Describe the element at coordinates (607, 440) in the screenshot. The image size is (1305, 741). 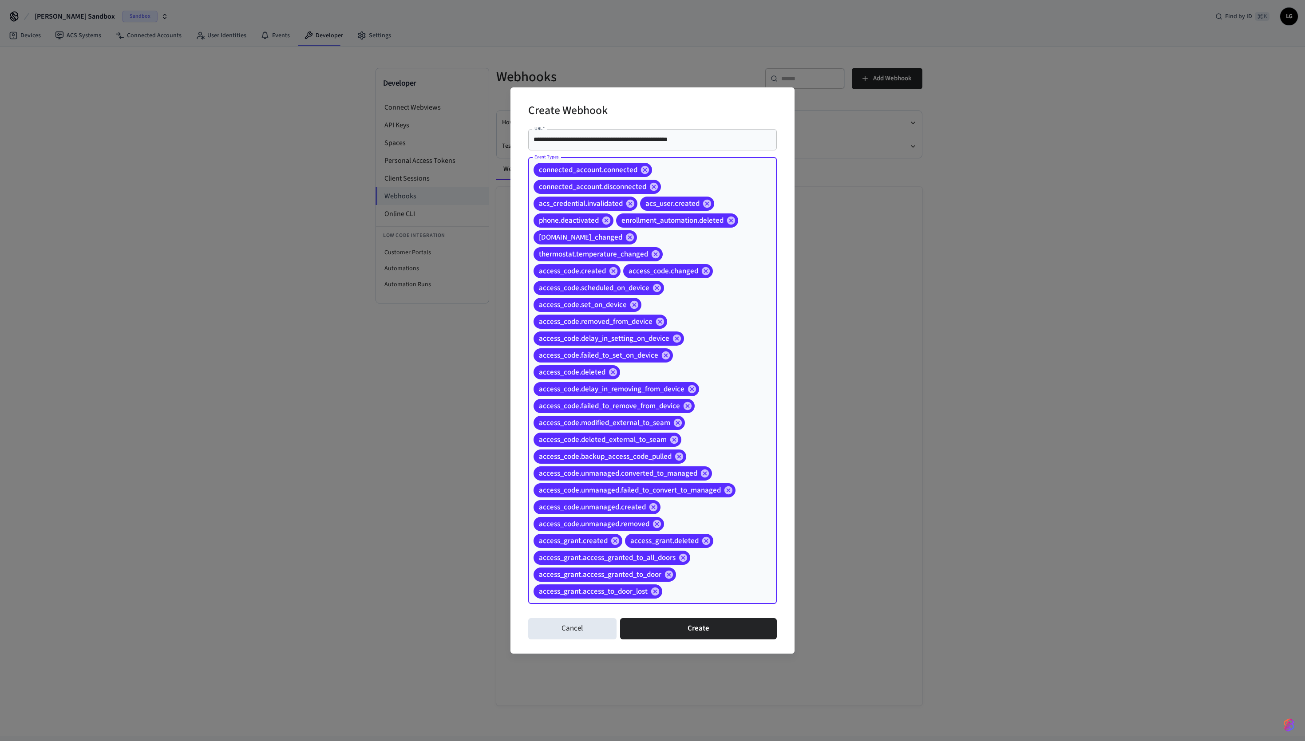
I see `div: access_code.deleted_external_to_seam` at that location.